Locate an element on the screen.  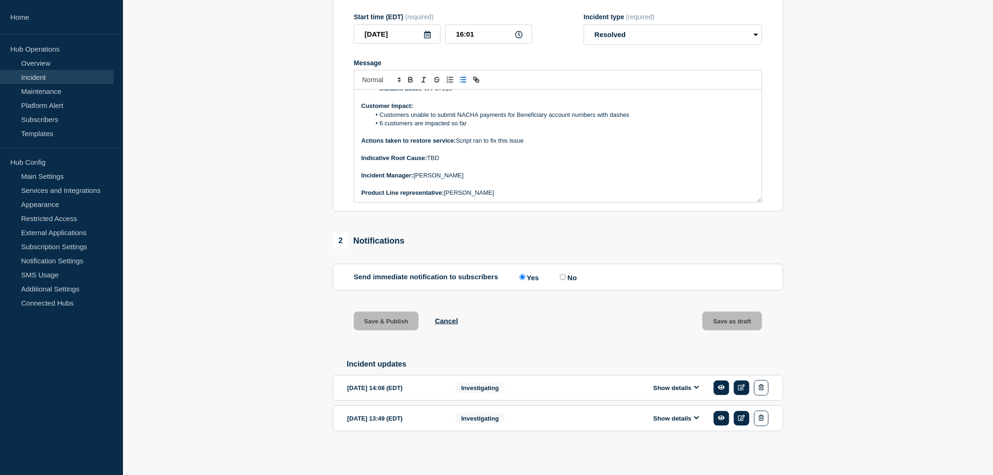
button: Toggle link is located at coordinates (476, 80).